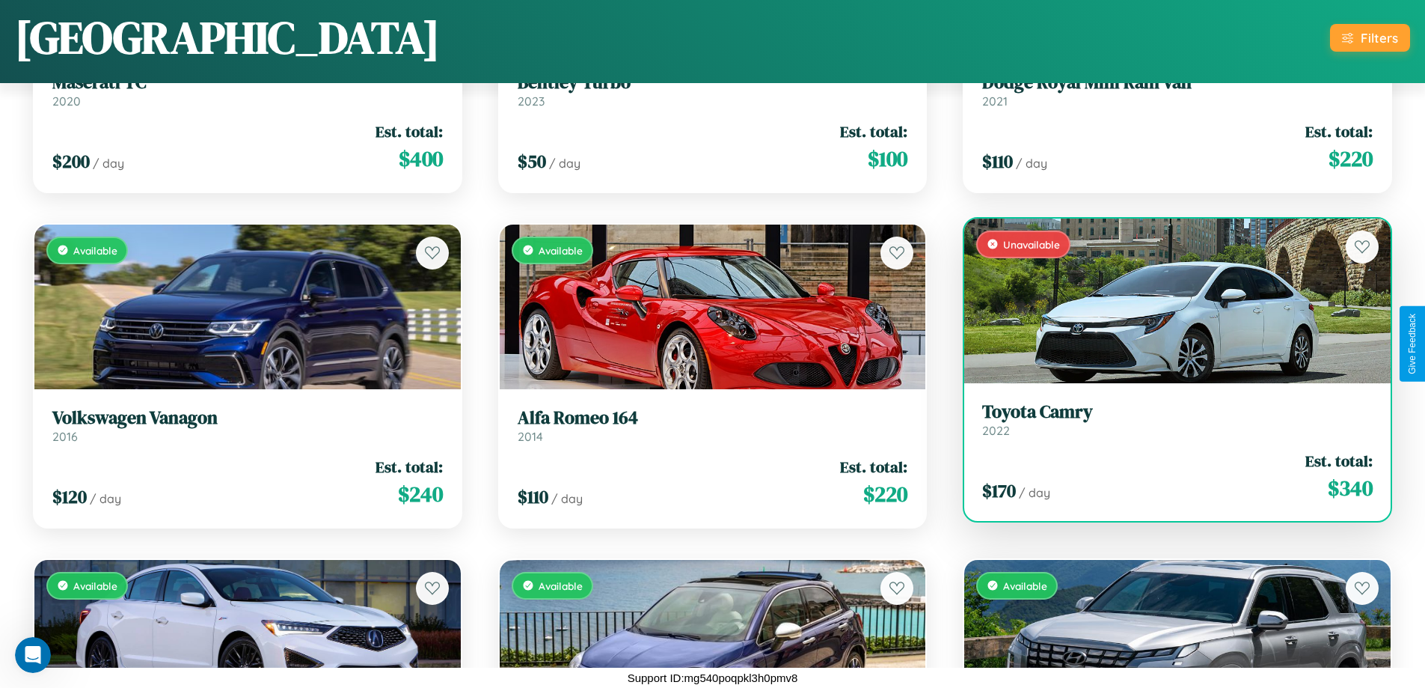 The image size is (1425, 688). What do you see at coordinates (67, 101) in the screenshot?
I see `span: 2020` at bounding box center [67, 101].